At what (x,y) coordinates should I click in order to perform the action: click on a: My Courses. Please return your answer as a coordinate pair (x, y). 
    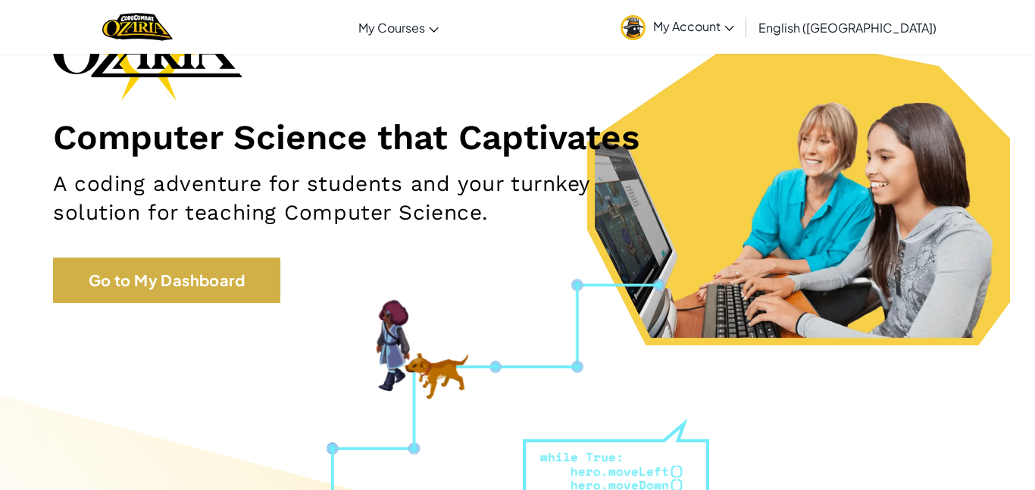
    Looking at the image, I should click on (399, 27).